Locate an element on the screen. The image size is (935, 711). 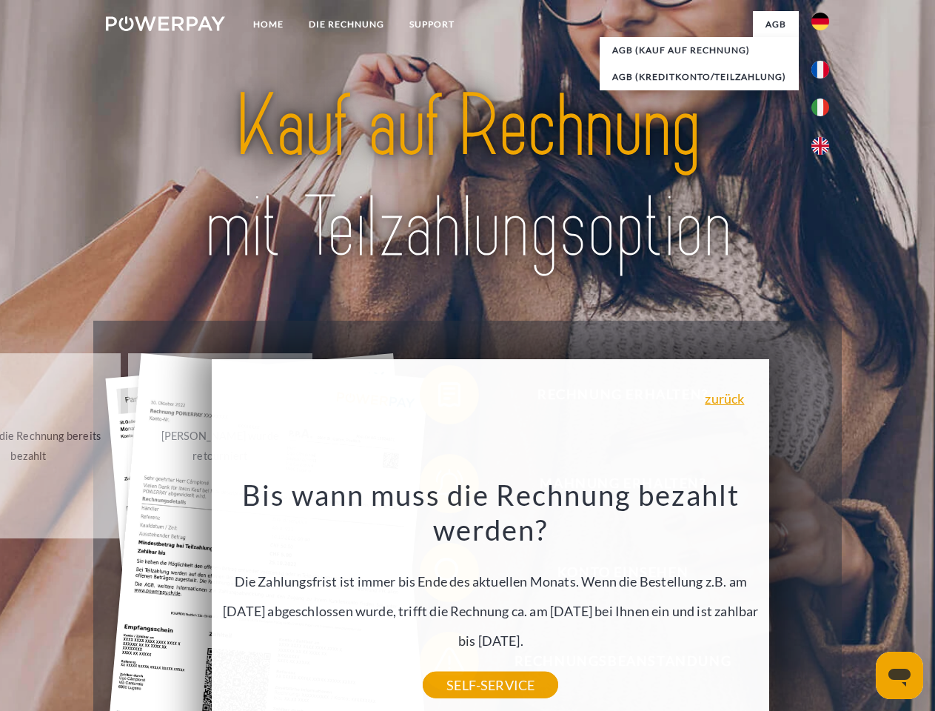
img: title-powerpay_de.svg is located at coordinates (467, 177).